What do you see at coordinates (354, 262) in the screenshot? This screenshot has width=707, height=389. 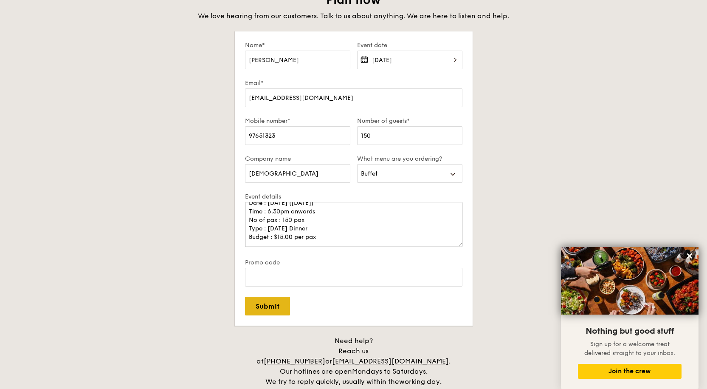 I see `label: Promo code` at bounding box center [354, 262].